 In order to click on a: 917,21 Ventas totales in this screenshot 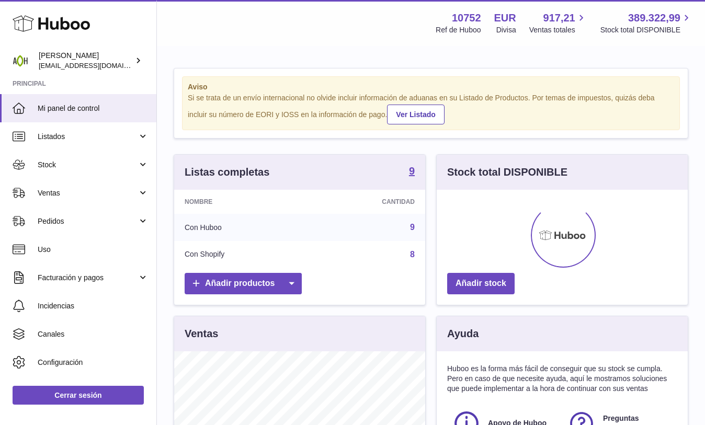, I will do `click(558, 23)`.